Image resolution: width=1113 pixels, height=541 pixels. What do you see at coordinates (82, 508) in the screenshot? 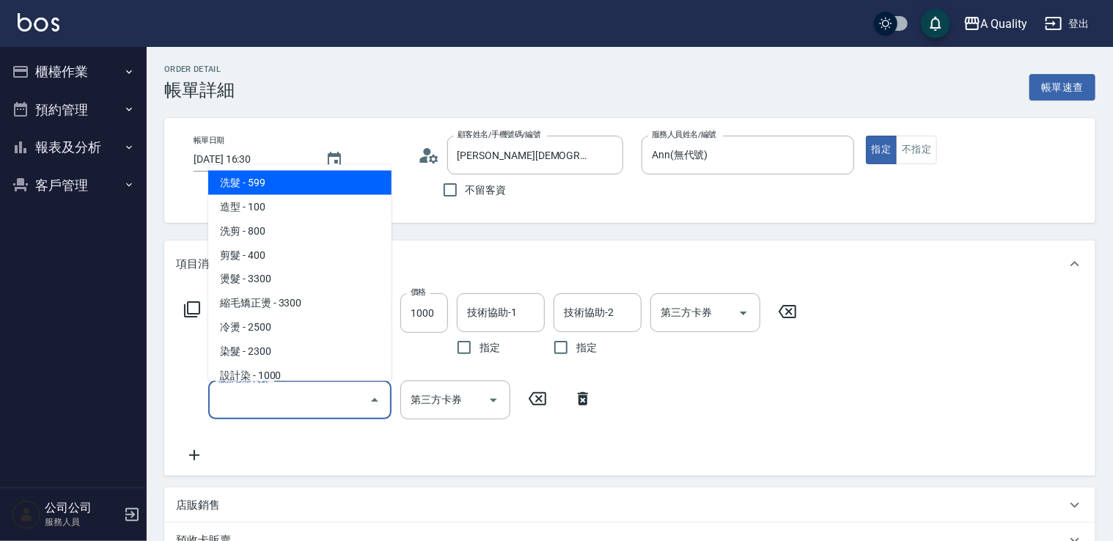
I see `h5: 公司公司` at bounding box center [82, 508].